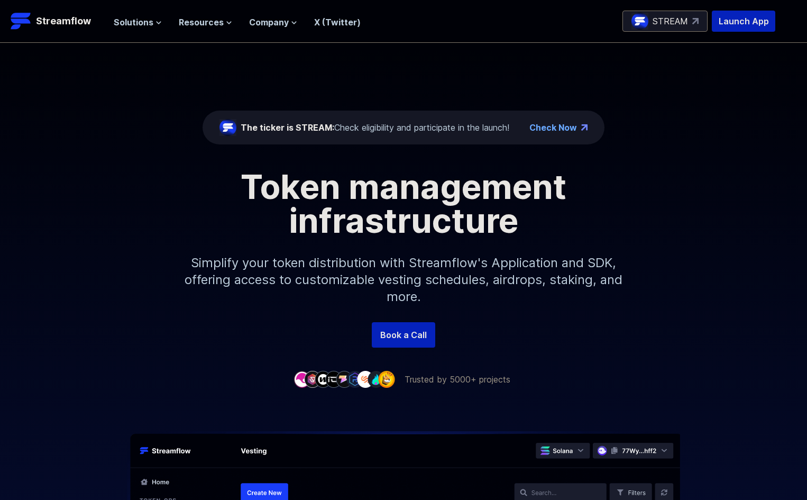 The image size is (807, 500). Describe the element at coordinates (302, 379) in the screenshot. I see `img: company-1` at that location.